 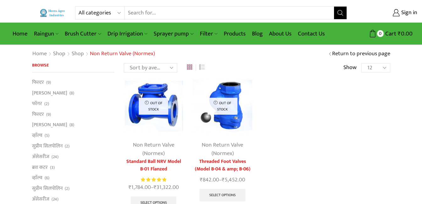 What do you see at coordinates (229, 13) in the screenshot?
I see `input: Search for...` at bounding box center [229, 13].